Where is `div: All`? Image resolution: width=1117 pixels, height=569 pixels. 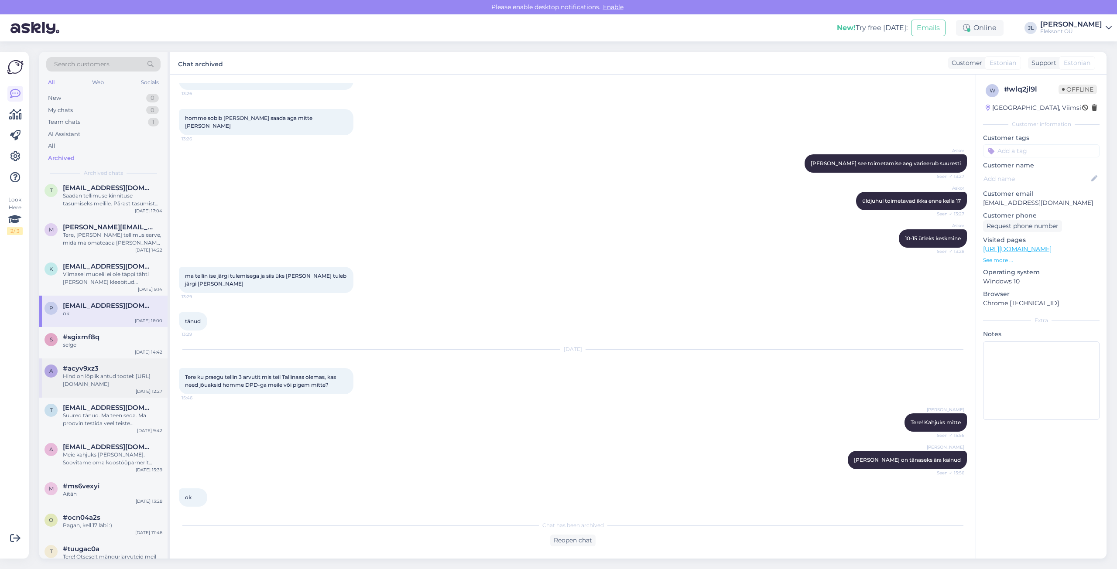 div: All is located at coordinates (51, 82).